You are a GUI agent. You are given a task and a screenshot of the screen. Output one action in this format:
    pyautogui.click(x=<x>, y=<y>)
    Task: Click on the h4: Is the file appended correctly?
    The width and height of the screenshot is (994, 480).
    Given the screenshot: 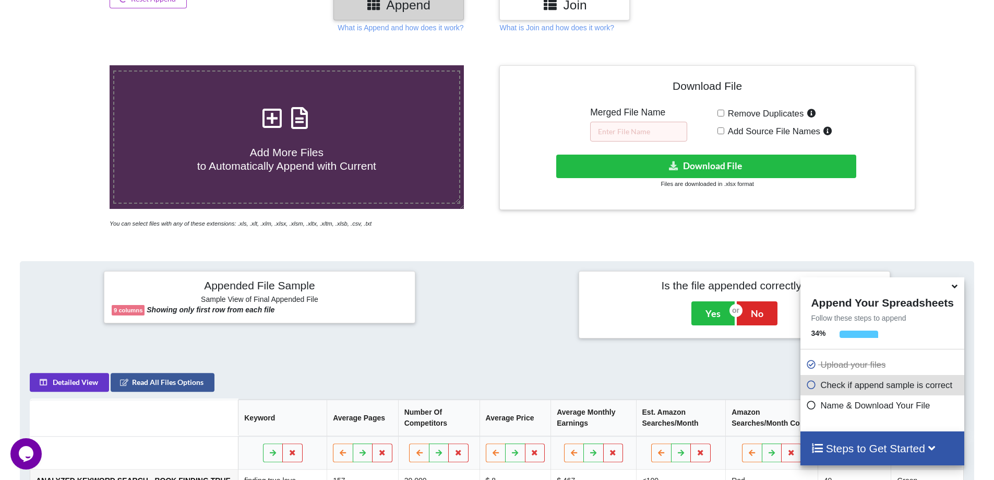 What is the action you would take?
    pyautogui.click(x=734, y=285)
    